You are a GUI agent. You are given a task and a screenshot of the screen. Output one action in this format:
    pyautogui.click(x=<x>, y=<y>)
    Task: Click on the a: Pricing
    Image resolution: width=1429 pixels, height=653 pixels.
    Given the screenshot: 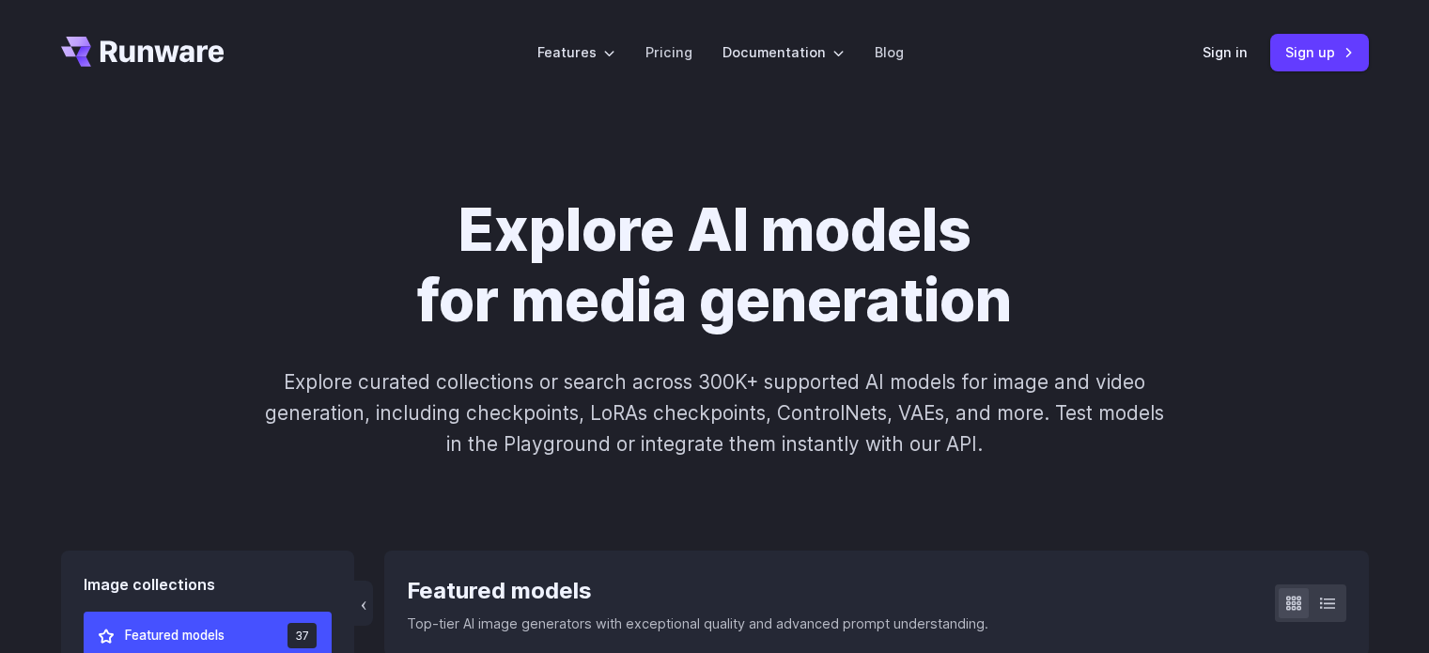 What is the action you would take?
    pyautogui.click(x=669, y=52)
    